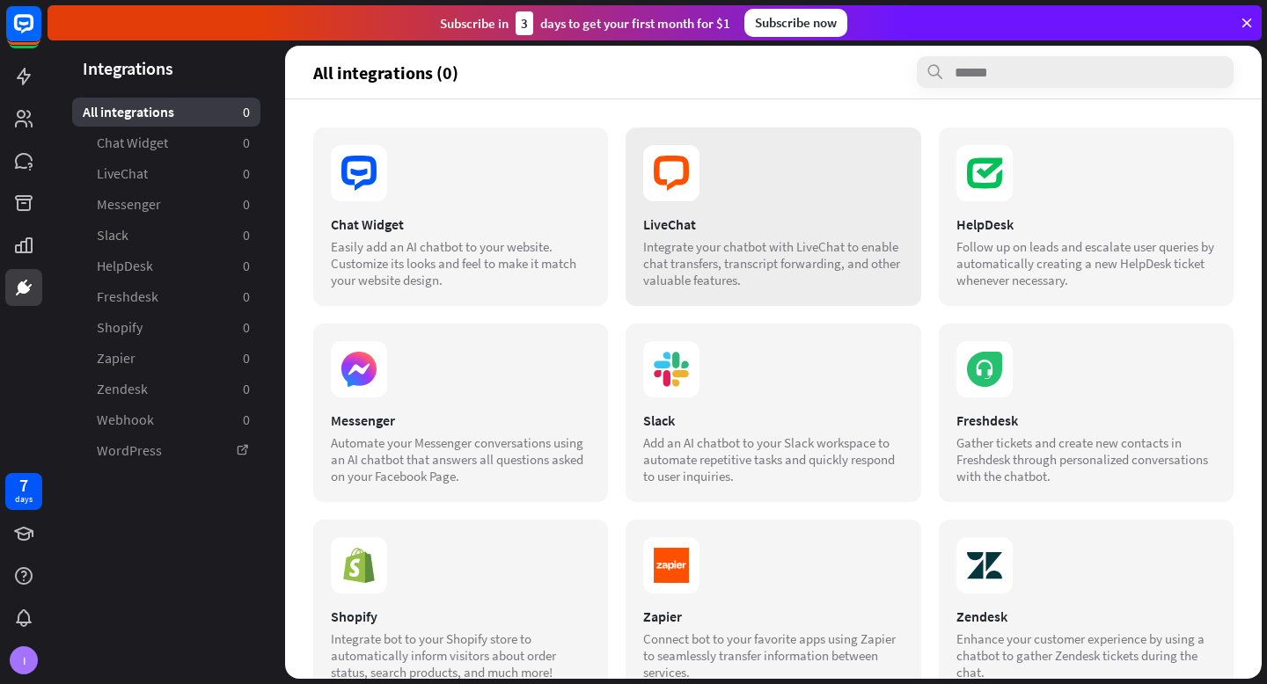 The width and height of the screenshot is (1267, 684). Describe the element at coordinates (166, 327) in the screenshot. I see `a: Shopify 0` at that location.